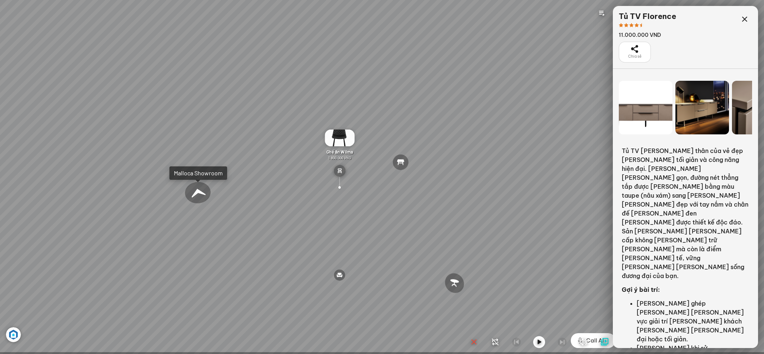 Image resolution: width=764 pixels, height=354 pixels. I want to click on span: Ghế ăn Wilma, so click(340, 152).